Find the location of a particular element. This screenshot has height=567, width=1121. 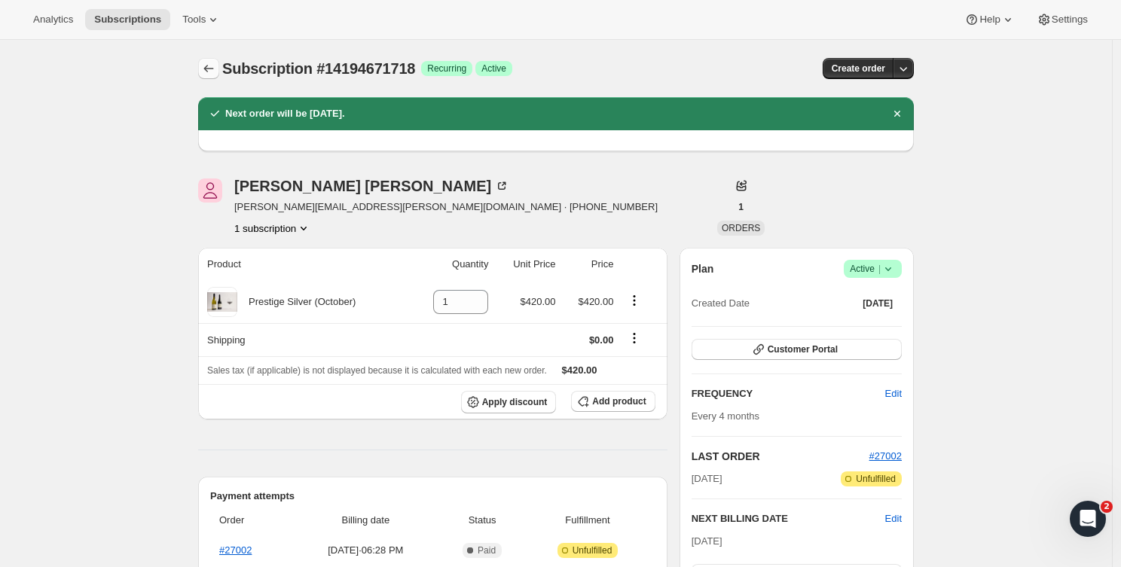

button: Add product is located at coordinates (613, 402).